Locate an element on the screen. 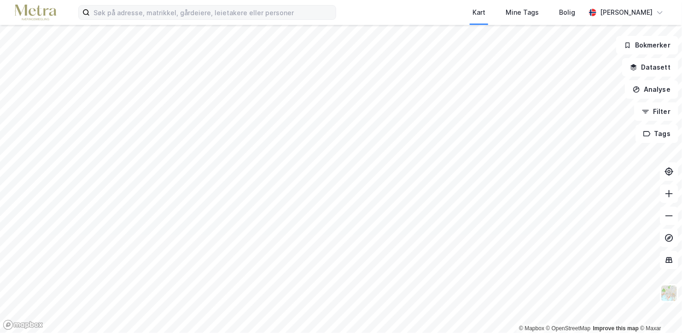  a: Mapbox homepage is located at coordinates (23, 324).